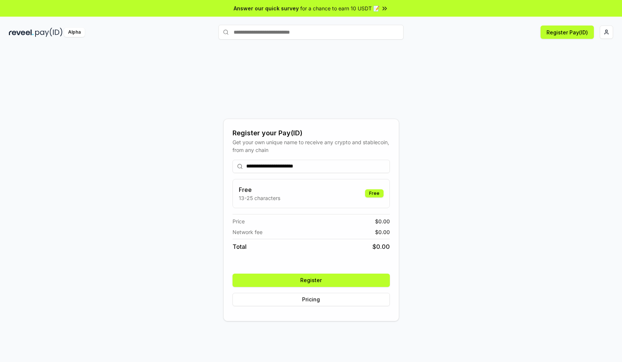 Image resolution: width=622 pixels, height=362 pixels. Describe the element at coordinates (266, 8) in the screenshot. I see `span: Answer our quick survey` at that location.